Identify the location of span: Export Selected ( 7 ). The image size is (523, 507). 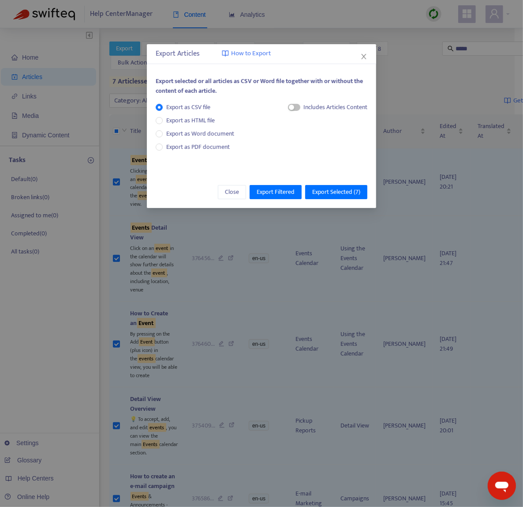
(336, 192).